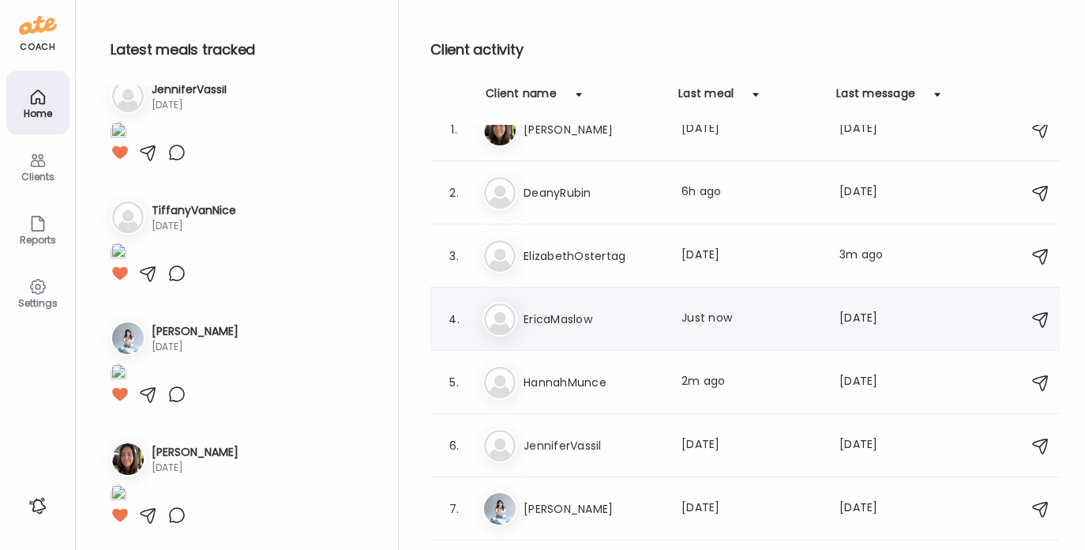 This screenshot has height=550, width=1085. What do you see at coordinates (870, 256) in the screenshot?
I see `div: 3m ago` at bounding box center [870, 256].